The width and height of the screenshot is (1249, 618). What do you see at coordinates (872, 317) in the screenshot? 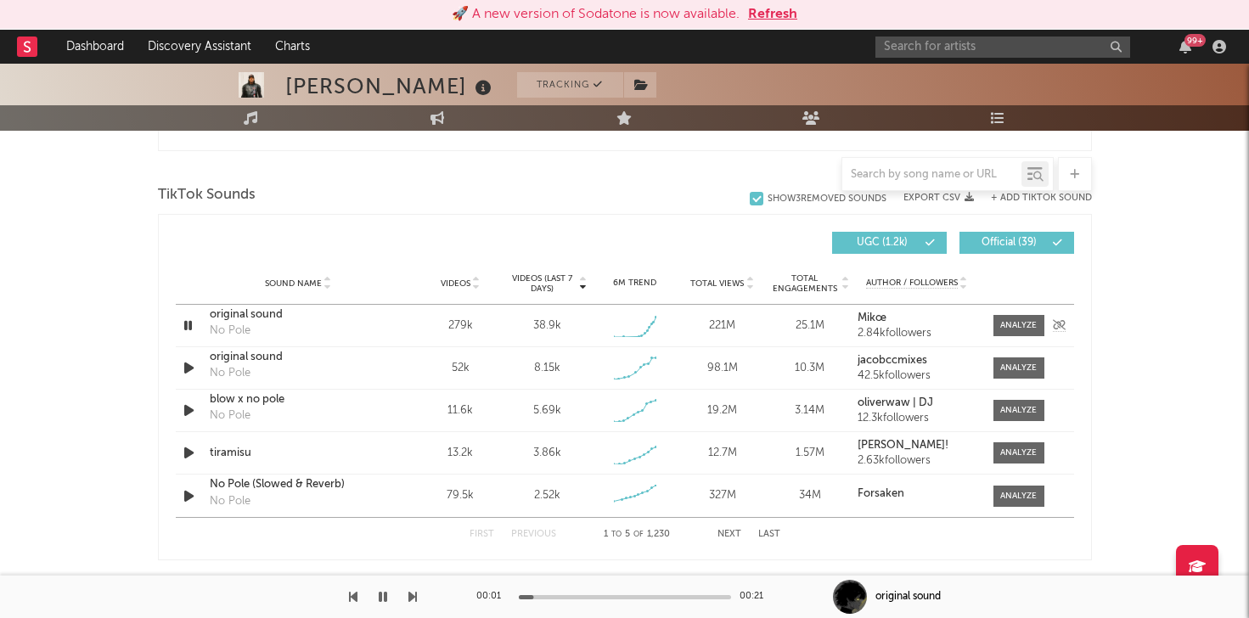
I see `strong: Mikœ` at bounding box center [872, 317].